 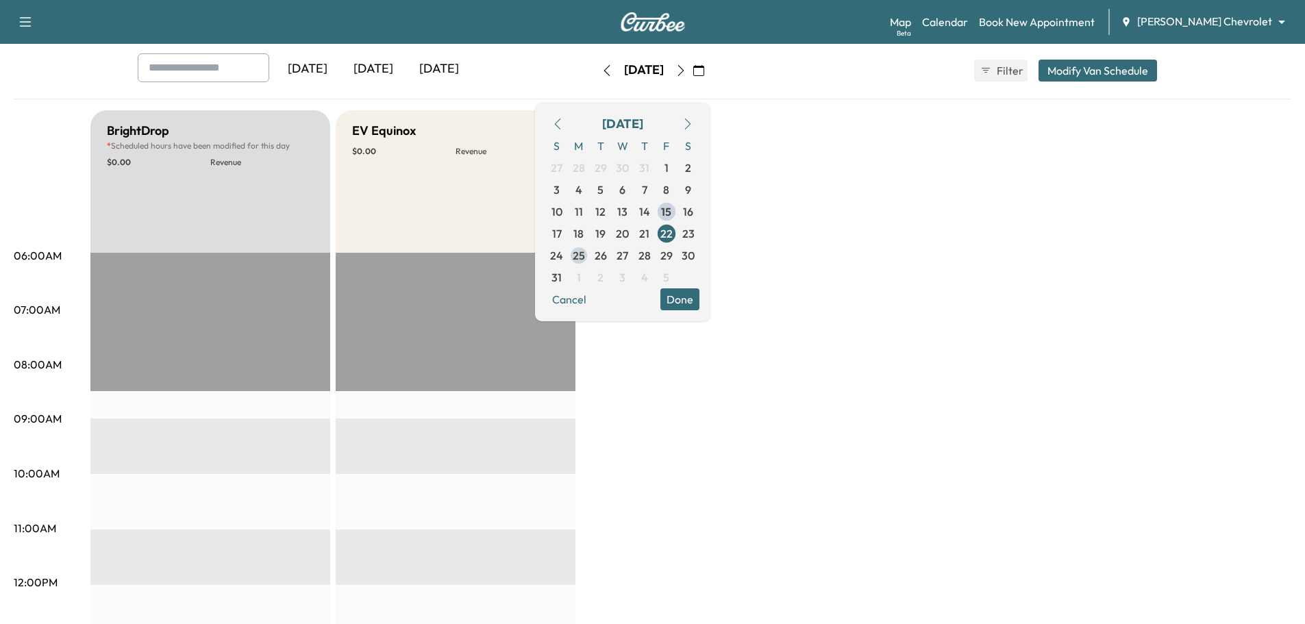 I want to click on span: 12, so click(x=600, y=212).